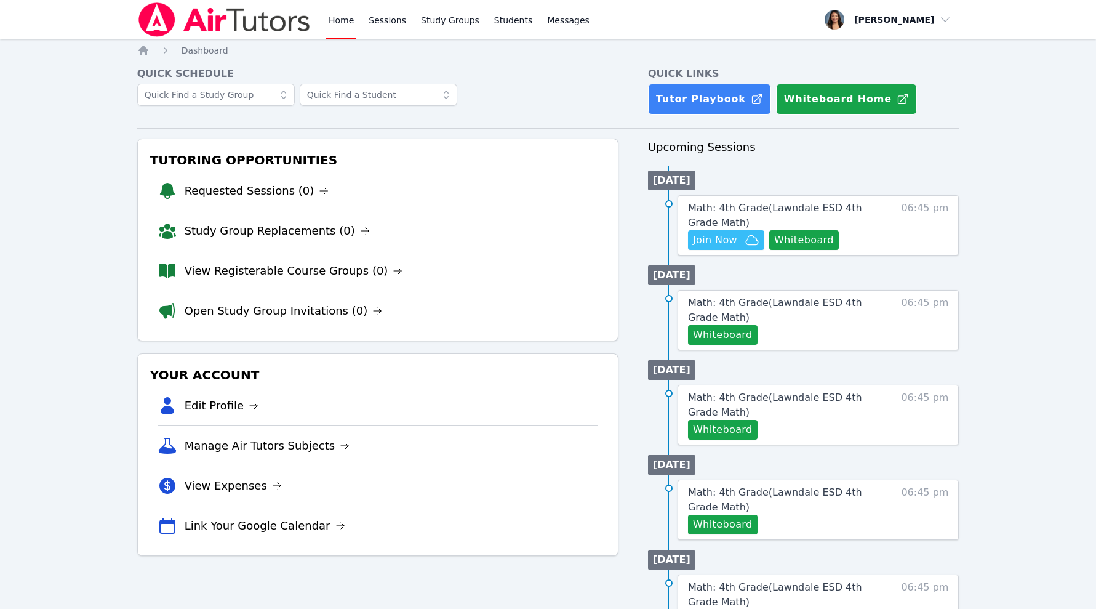 The height and width of the screenshot is (609, 1096). What do you see at coordinates (548, 50) in the screenshot?
I see `nav: Breadcrumb` at bounding box center [548, 50].